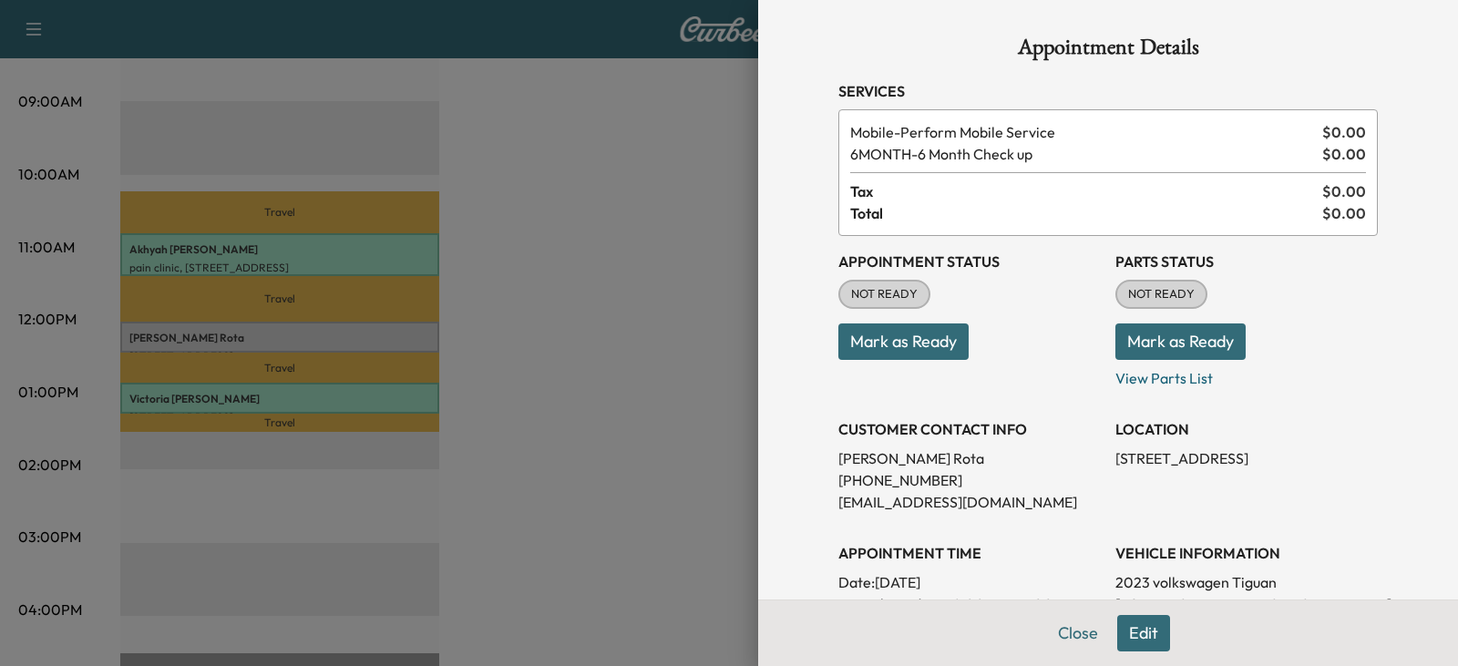 Image resolution: width=1458 pixels, height=666 pixels. What do you see at coordinates (1082, 132) in the screenshot?
I see `span: Perform Mobile Service` at bounding box center [1082, 132].